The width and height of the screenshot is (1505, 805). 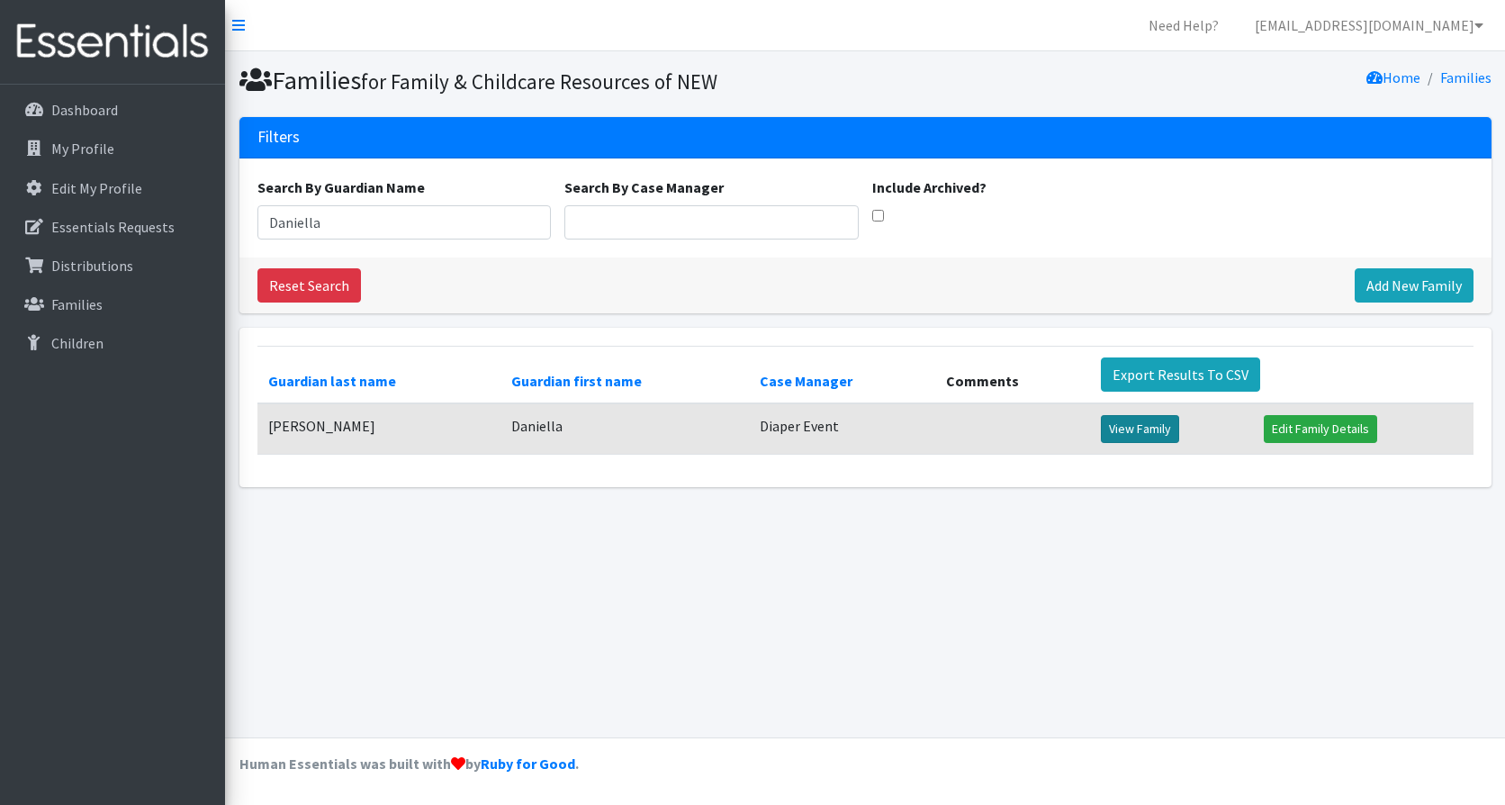 What do you see at coordinates (112, 41) in the screenshot?
I see `img: HumanEssentials` at bounding box center [112, 41].